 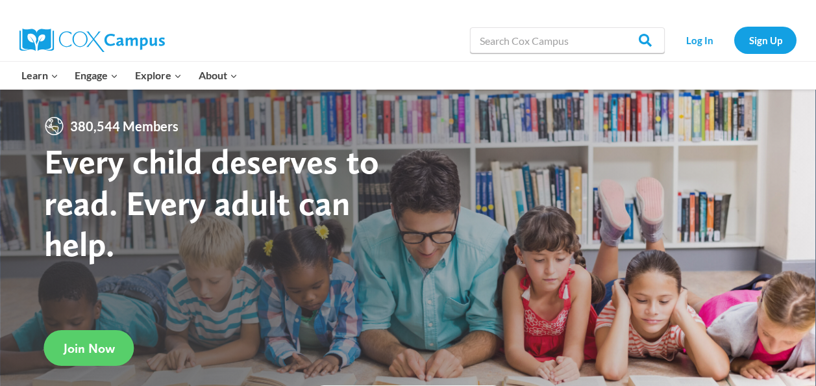 What do you see at coordinates (699, 40) in the screenshot?
I see `a: Log In` at bounding box center [699, 40].